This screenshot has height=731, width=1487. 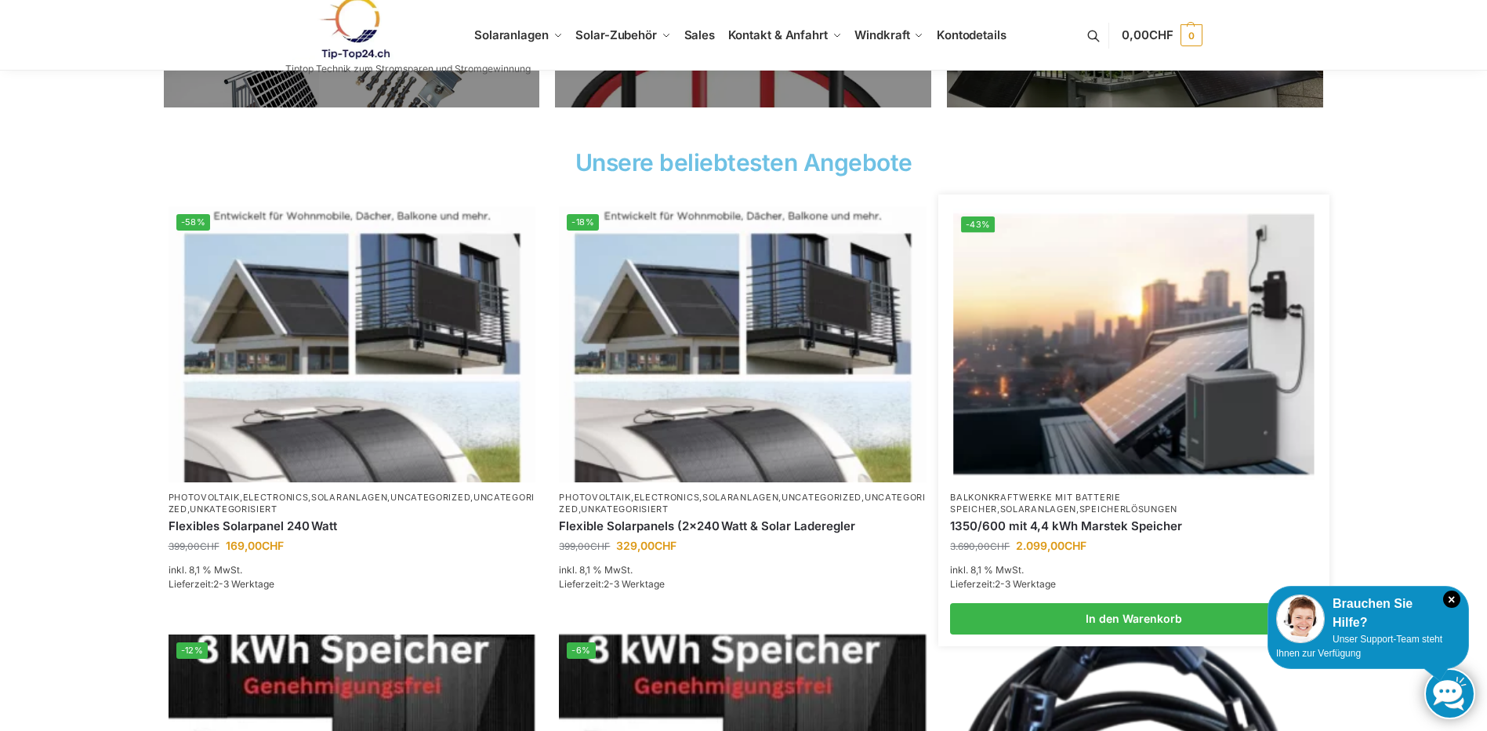 I want to click on a: In den Warenkorb legen: „1350/600 mit 4,4 kWh Marstek Speicher“, so click(x=1134, y=619).